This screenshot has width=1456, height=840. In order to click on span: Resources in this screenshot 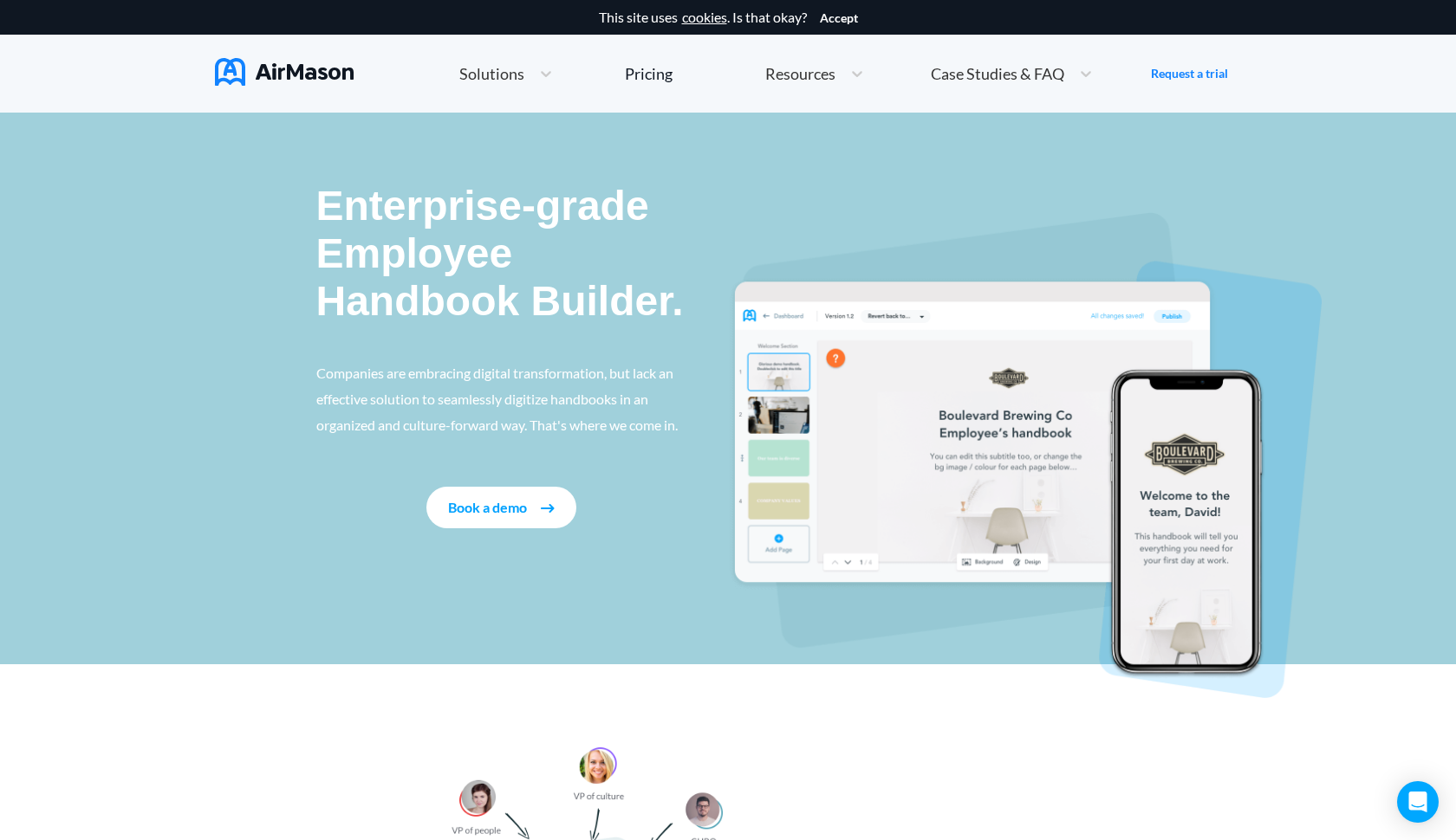, I will do `click(800, 74)`.